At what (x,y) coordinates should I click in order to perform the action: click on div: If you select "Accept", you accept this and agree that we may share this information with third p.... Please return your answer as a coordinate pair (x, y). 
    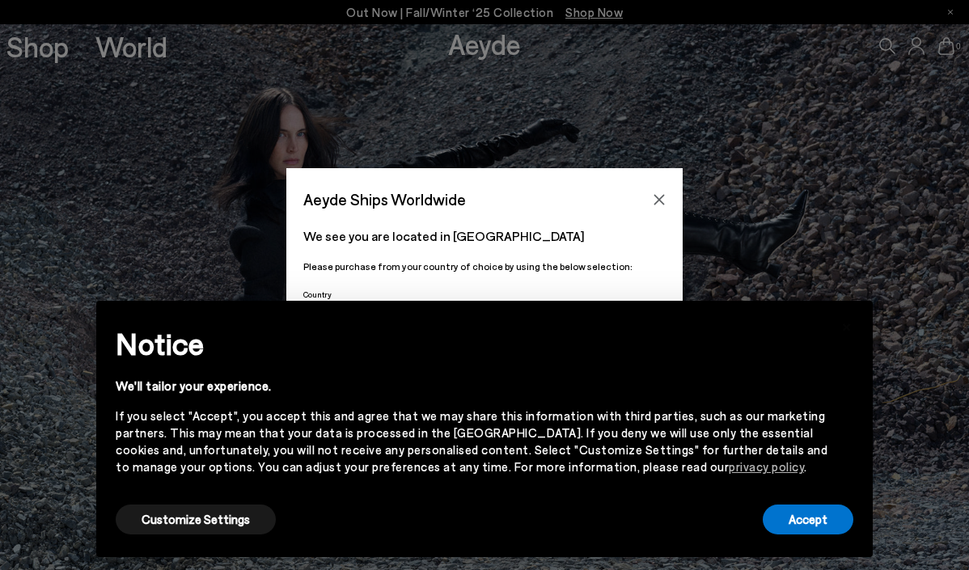
    Looking at the image, I should click on (472, 442).